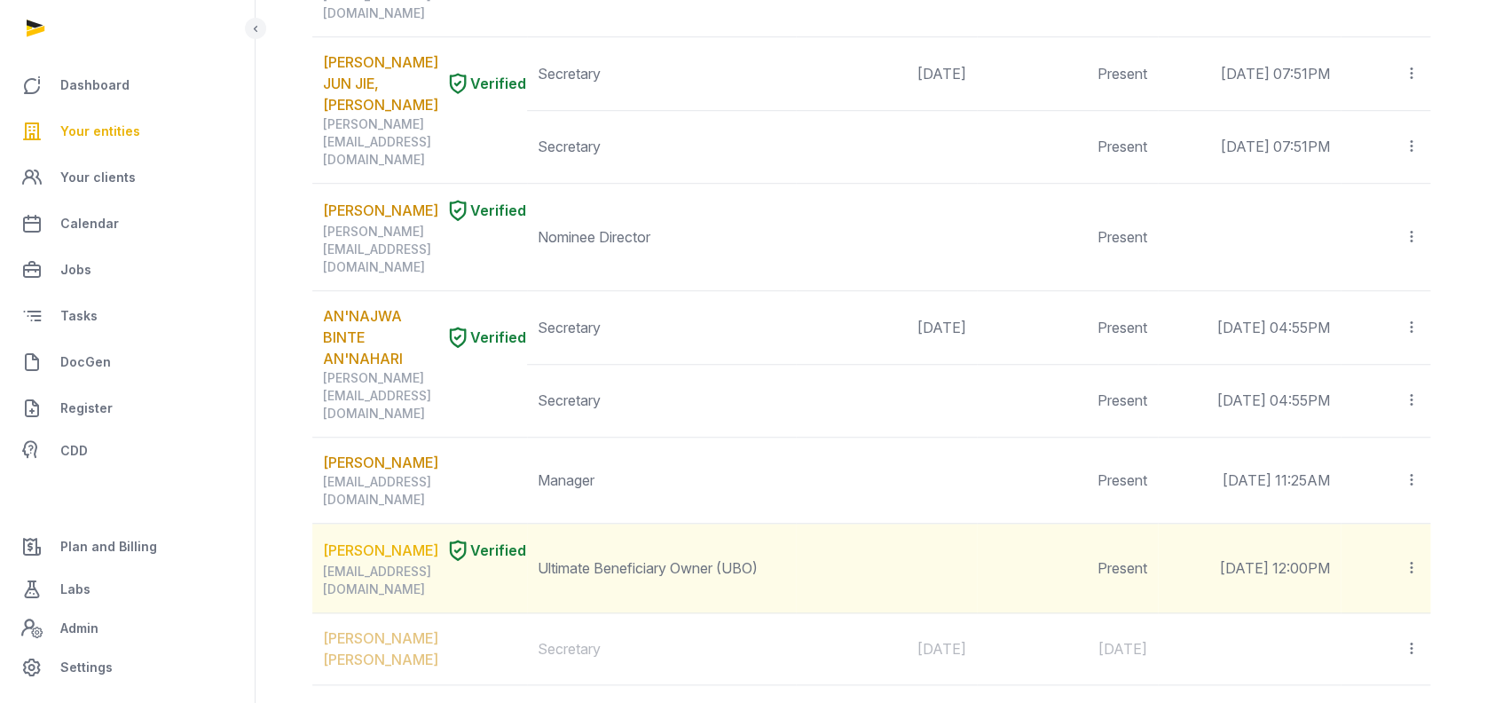 Image resolution: width=1487 pixels, height=703 pixels. I want to click on a: AN'NAJWA BINTE AN'NAHARI, so click(381, 337).